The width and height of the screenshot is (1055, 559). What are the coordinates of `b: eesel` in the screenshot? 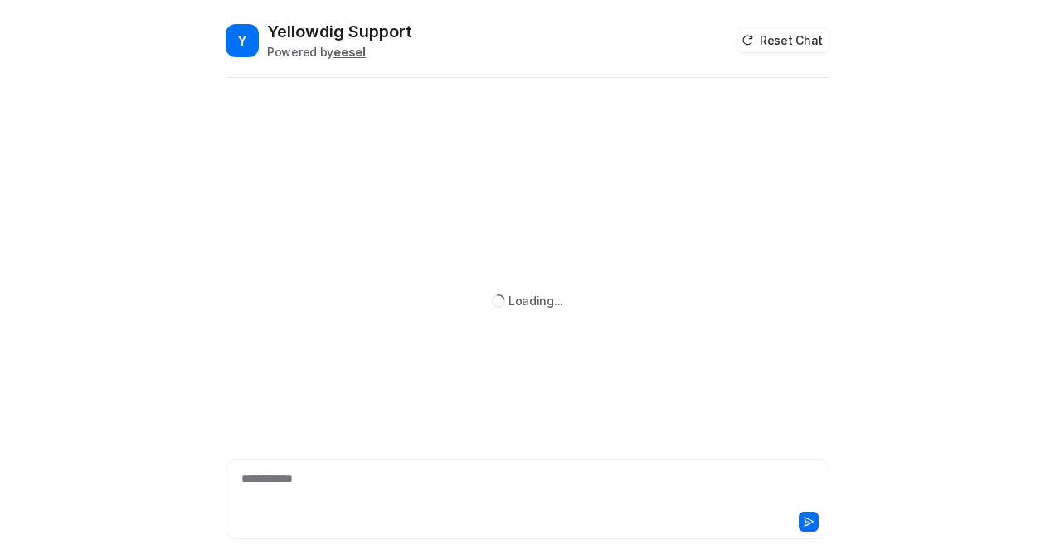 It's located at (349, 51).